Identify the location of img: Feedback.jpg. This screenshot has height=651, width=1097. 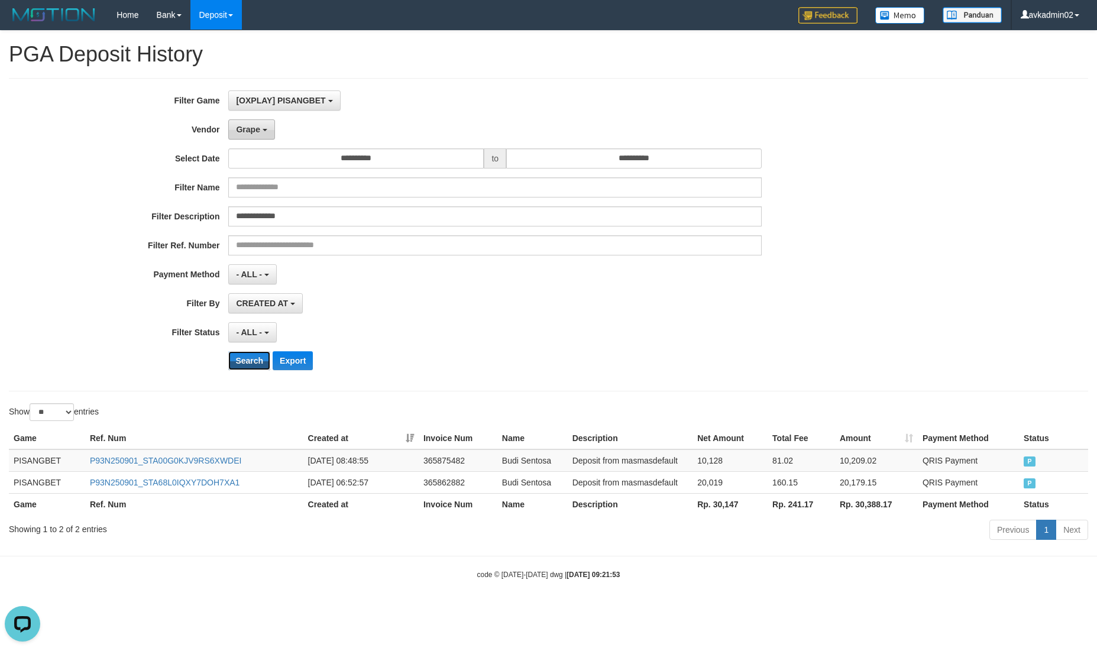
(828, 15).